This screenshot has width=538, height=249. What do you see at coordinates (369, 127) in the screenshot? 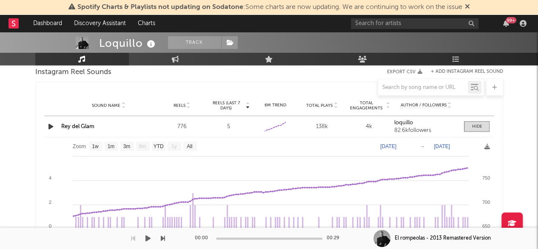
I see `div: 4k` at bounding box center [369, 127].